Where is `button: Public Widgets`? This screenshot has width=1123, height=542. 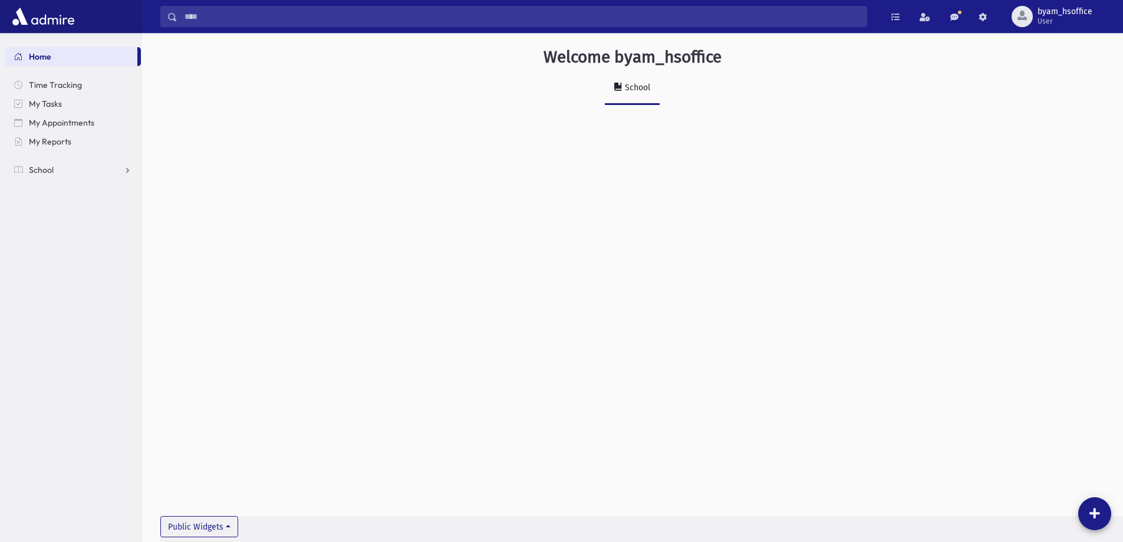
button: Public Widgets is located at coordinates (199, 527).